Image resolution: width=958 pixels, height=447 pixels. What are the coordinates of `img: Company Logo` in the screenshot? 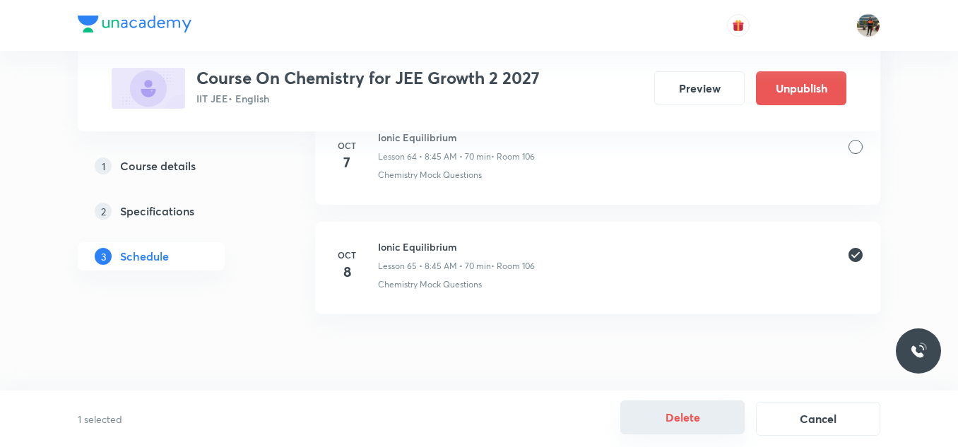 It's located at (134, 24).